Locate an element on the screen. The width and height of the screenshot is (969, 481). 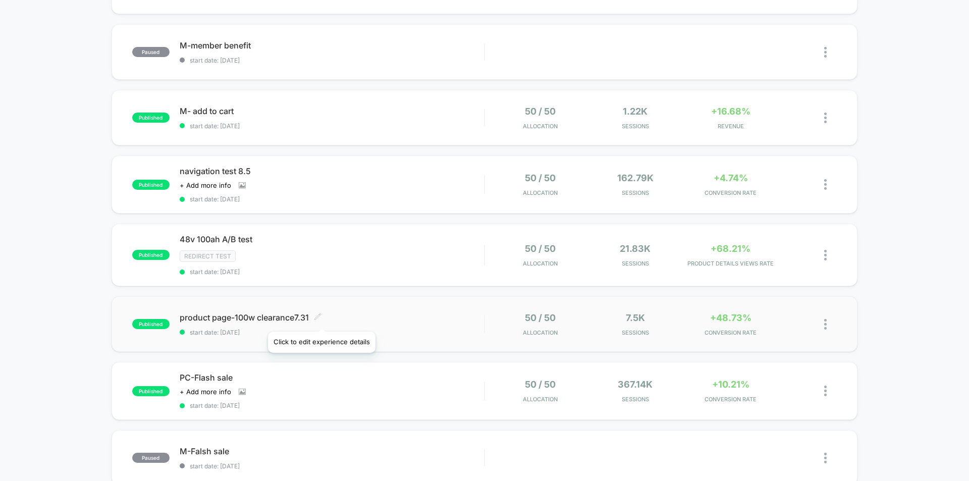
span: 21.83k is located at coordinates (635, 248).